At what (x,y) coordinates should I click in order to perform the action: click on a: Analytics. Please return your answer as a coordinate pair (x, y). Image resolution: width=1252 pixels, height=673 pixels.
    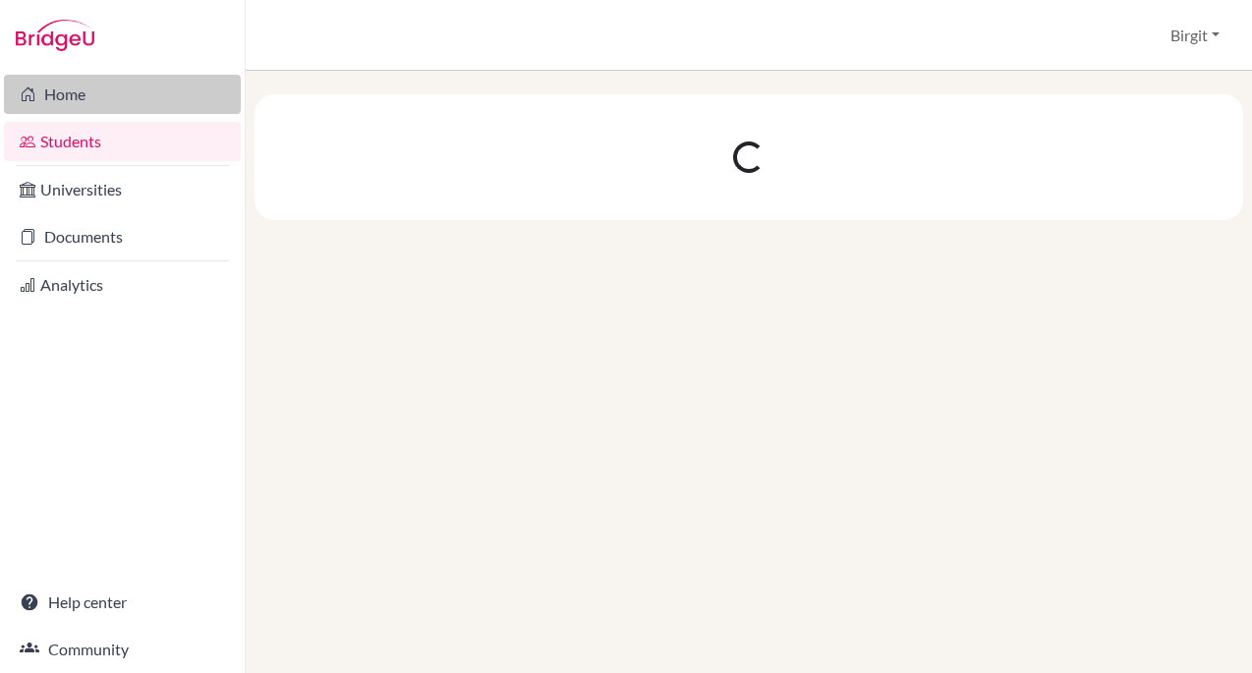
    Looking at the image, I should click on (122, 285).